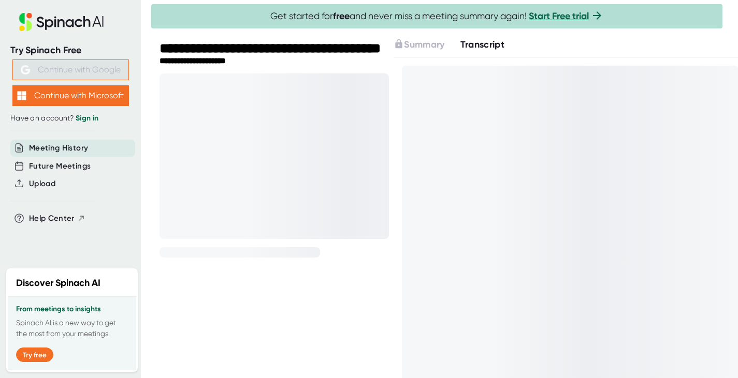 This screenshot has width=738, height=378. I want to click on h2: Discover Spinach AI, so click(58, 283).